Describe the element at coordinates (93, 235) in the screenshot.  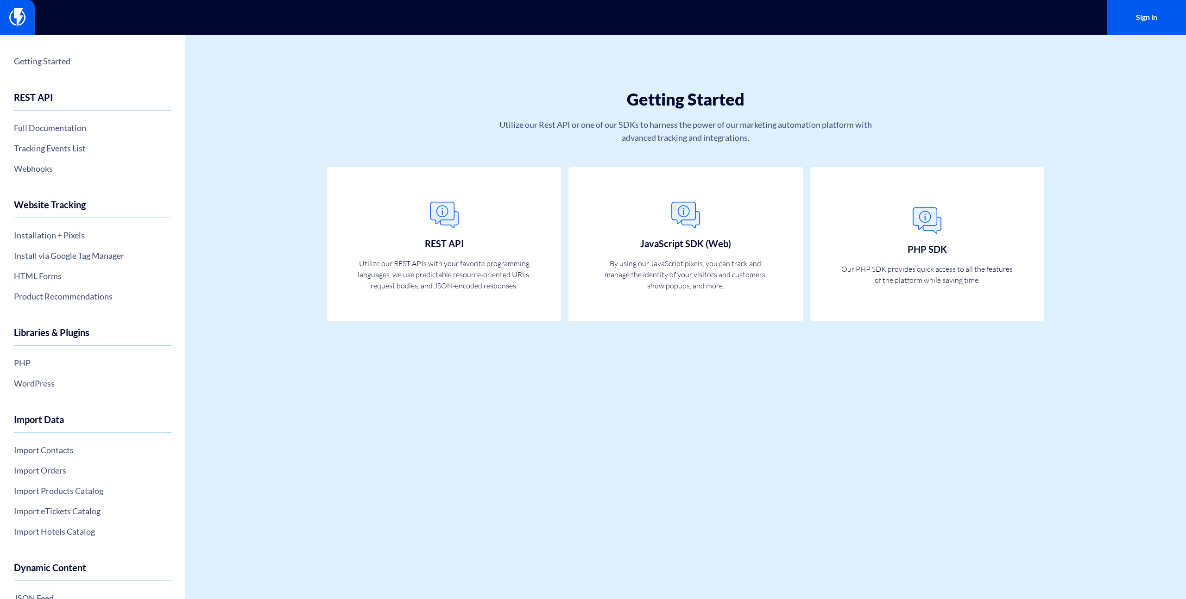
I see `a: Installation + Pixels` at that location.